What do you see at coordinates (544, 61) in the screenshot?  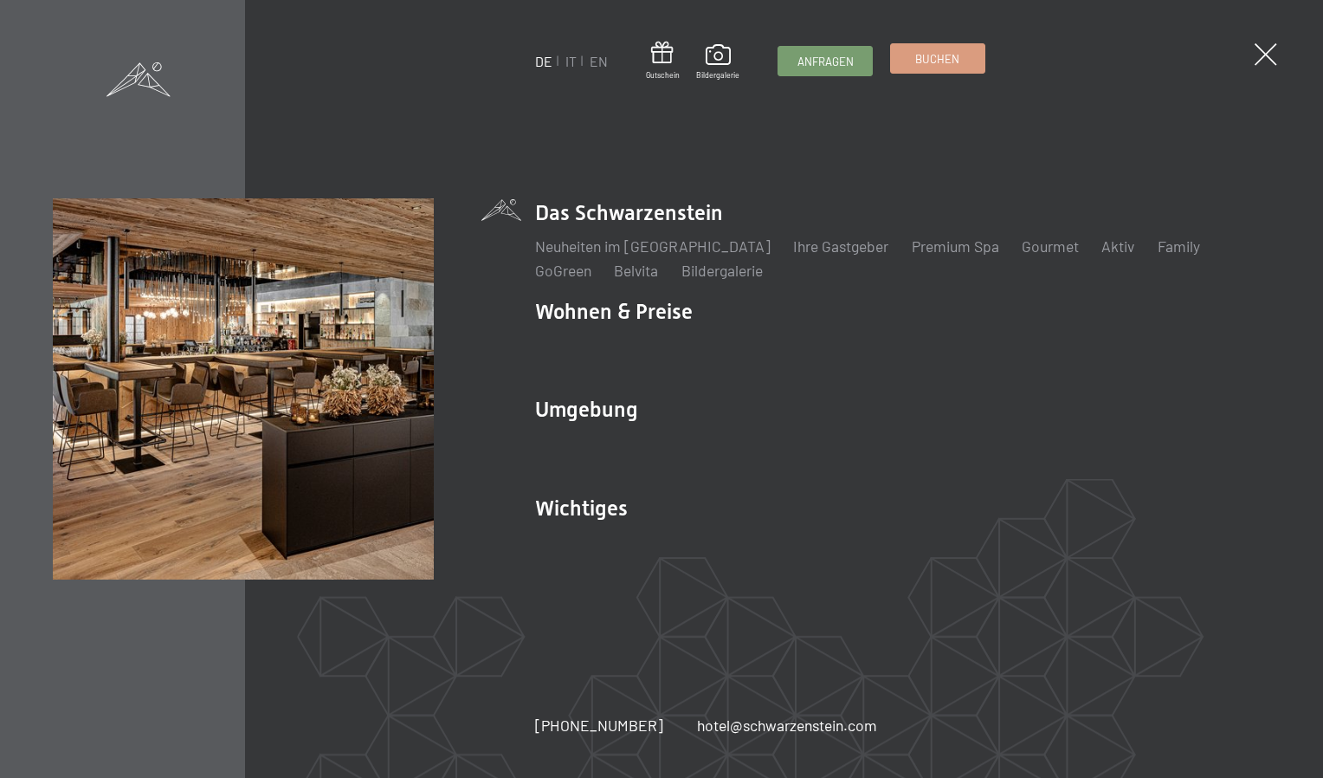 I see `a: DE` at bounding box center [544, 61].